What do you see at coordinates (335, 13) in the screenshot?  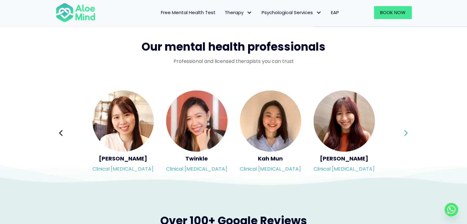 I see `a: EAP` at bounding box center [335, 13].